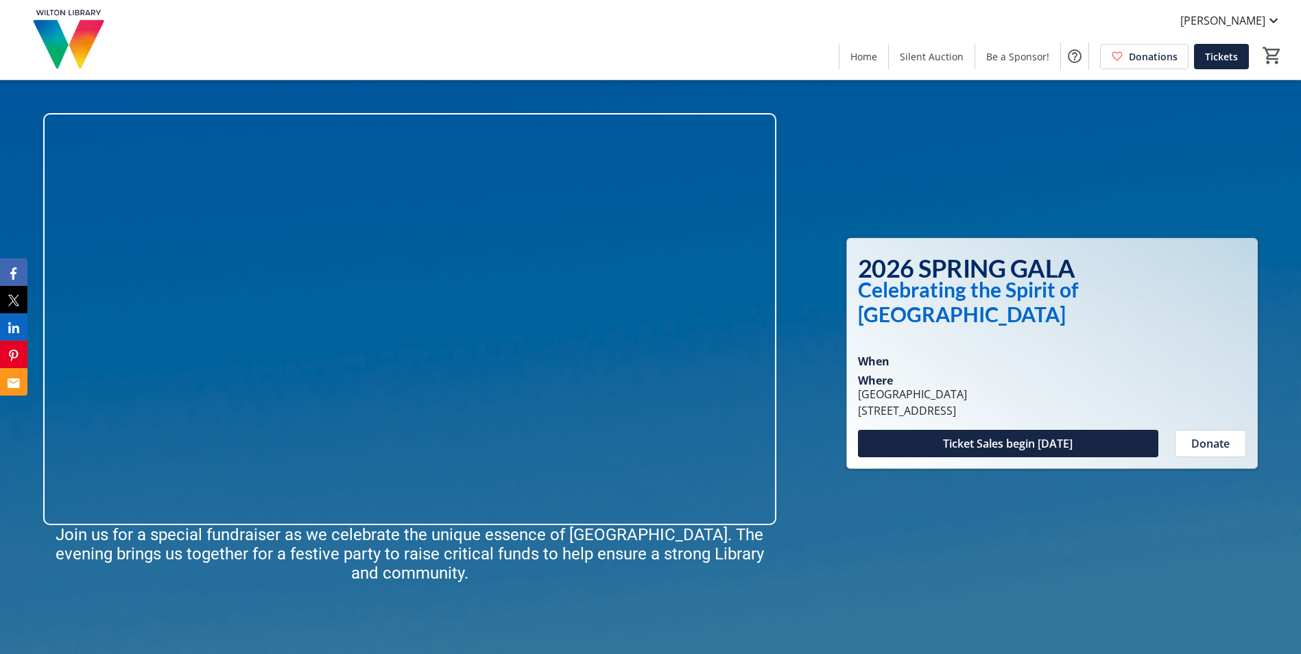 The image size is (1301, 654). I want to click on span: Silent Auction, so click(932, 56).